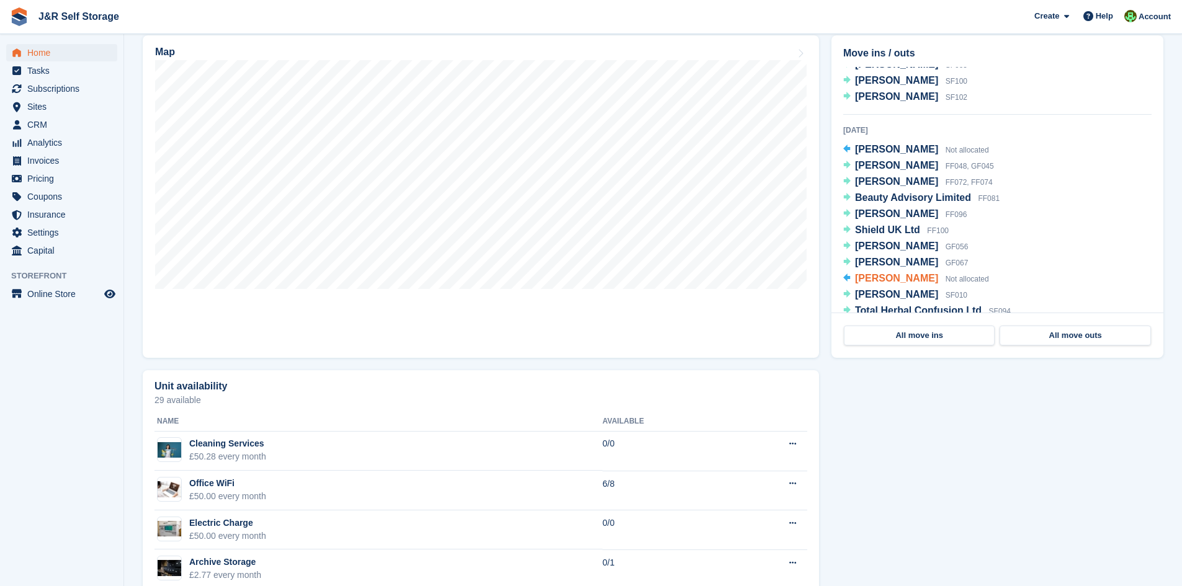  What do you see at coordinates (1075, 336) in the screenshot?
I see `a: All move outs` at bounding box center [1075, 336].